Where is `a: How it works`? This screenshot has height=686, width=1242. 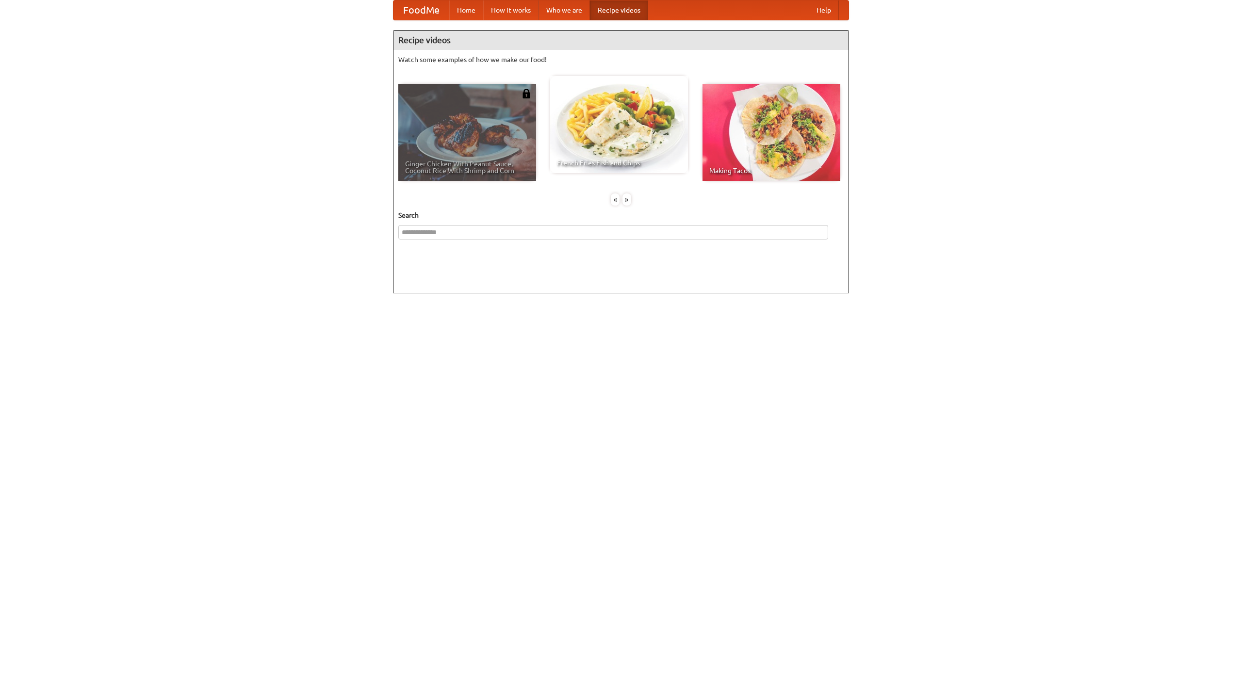
a: How it works is located at coordinates (511, 10).